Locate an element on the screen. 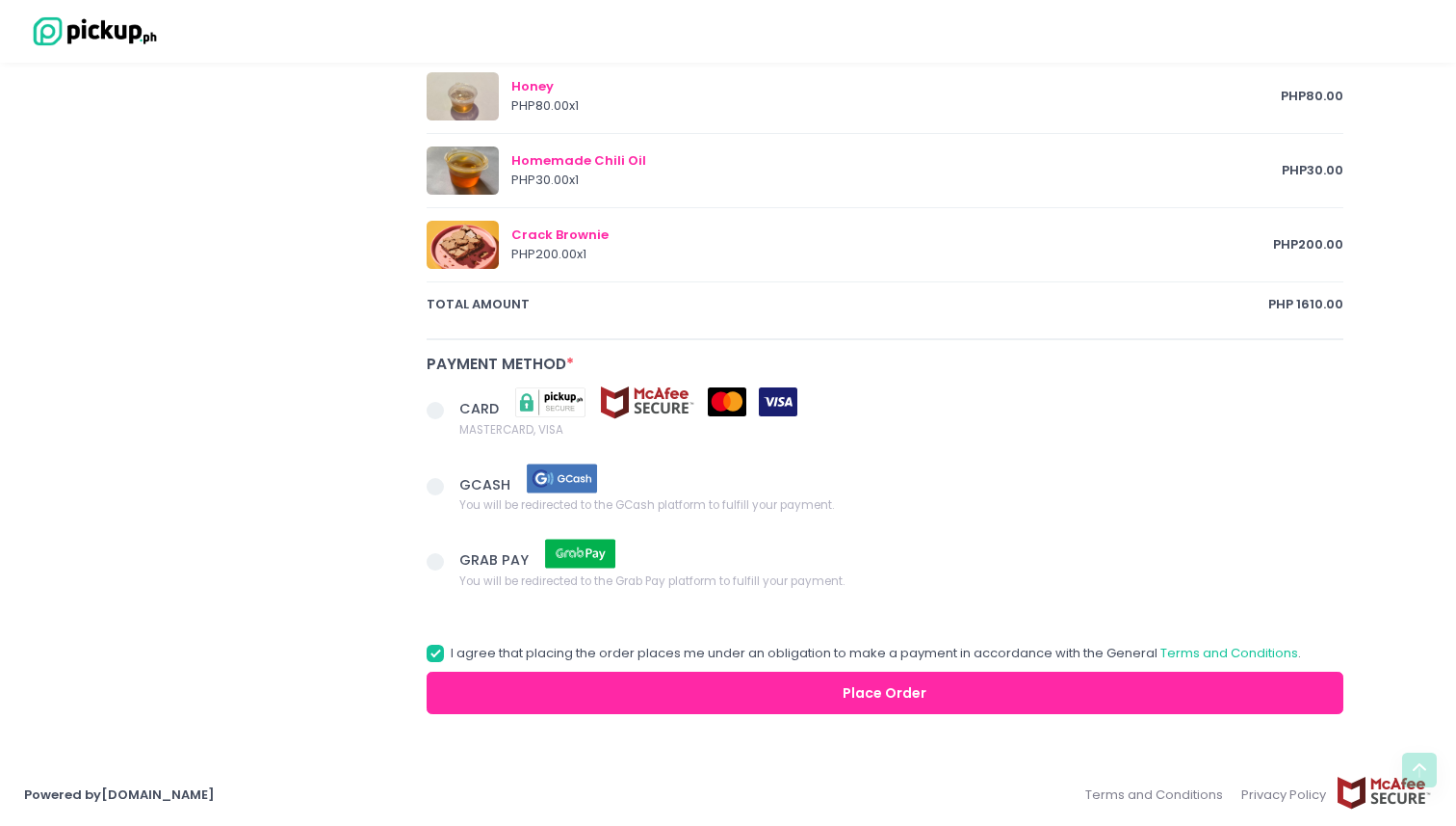 This screenshot has width=1456, height=826. a: Privacy Policy is located at coordinates (1284, 794).